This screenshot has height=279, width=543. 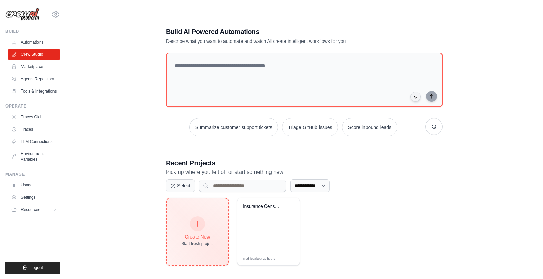 What do you see at coordinates (280, 41) in the screenshot?
I see `p: Describe what you want to automate and watch AI create intelligent workflows for you` at bounding box center [280, 41].